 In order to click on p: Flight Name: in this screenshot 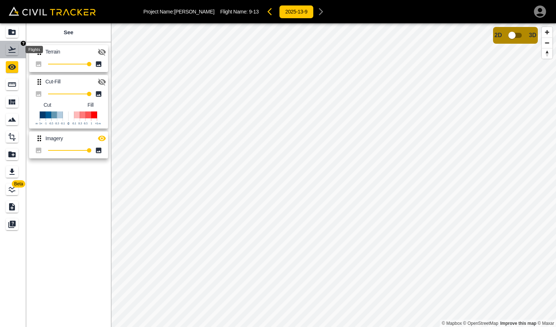, I will do `click(239, 12)`.